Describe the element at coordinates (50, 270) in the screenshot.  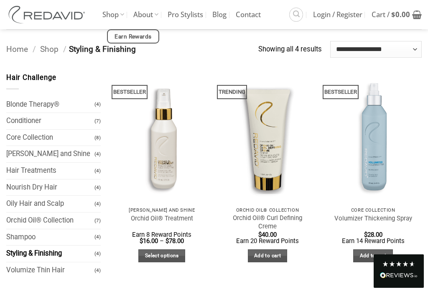
I see `a: Volumize Thin Hair` at that location.